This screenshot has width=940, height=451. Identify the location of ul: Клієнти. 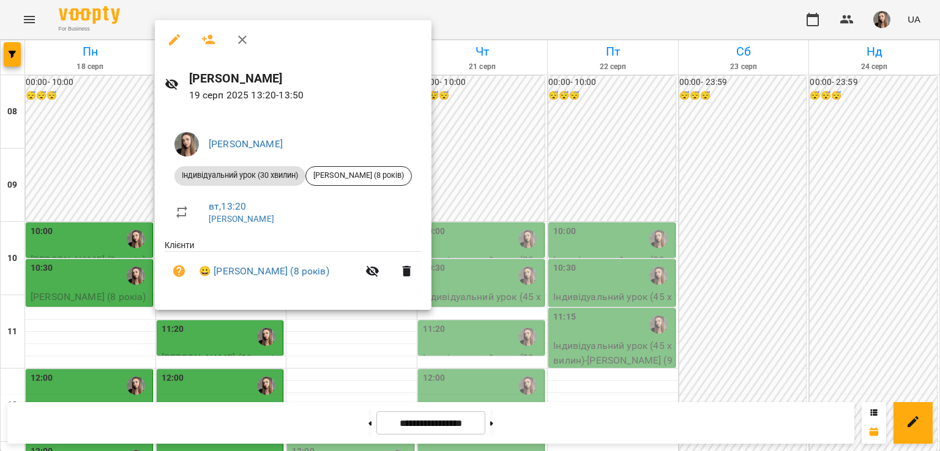
(293, 267).